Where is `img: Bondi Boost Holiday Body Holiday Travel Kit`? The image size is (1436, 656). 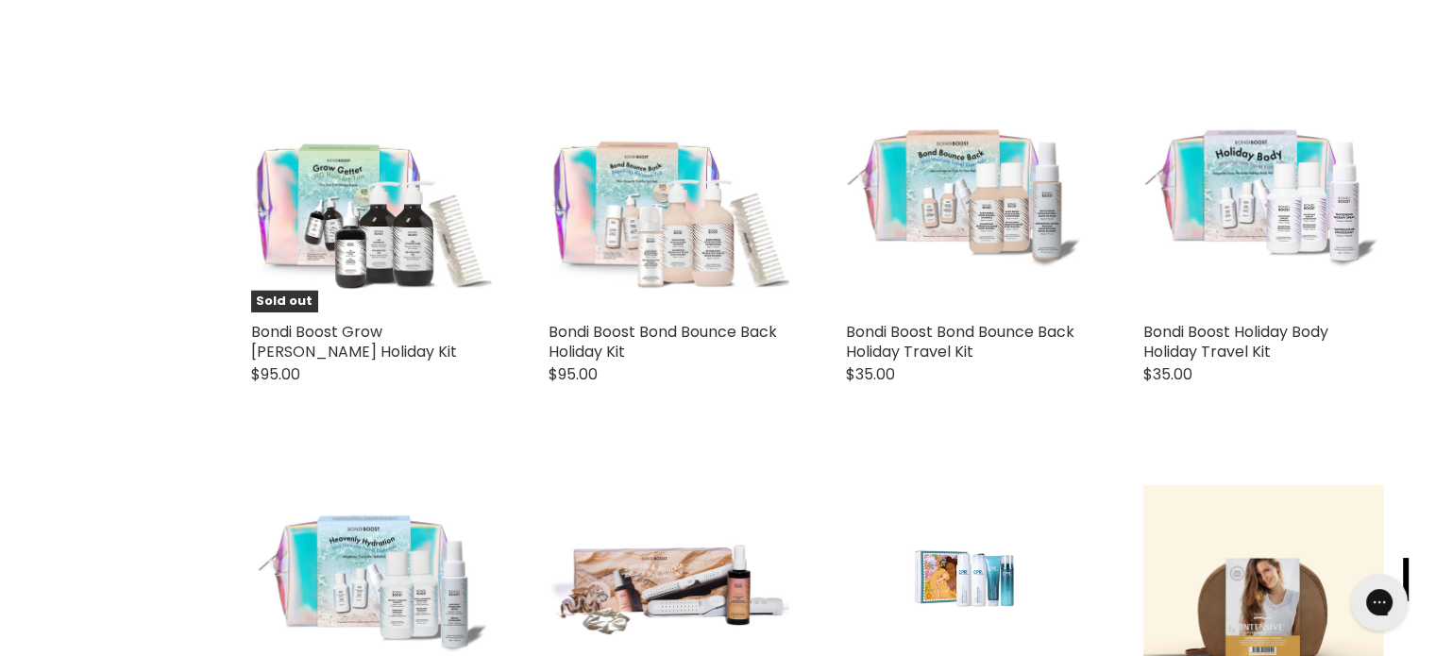 img: Bondi Boost Holiday Body Holiday Travel Kit is located at coordinates (1263, 192).